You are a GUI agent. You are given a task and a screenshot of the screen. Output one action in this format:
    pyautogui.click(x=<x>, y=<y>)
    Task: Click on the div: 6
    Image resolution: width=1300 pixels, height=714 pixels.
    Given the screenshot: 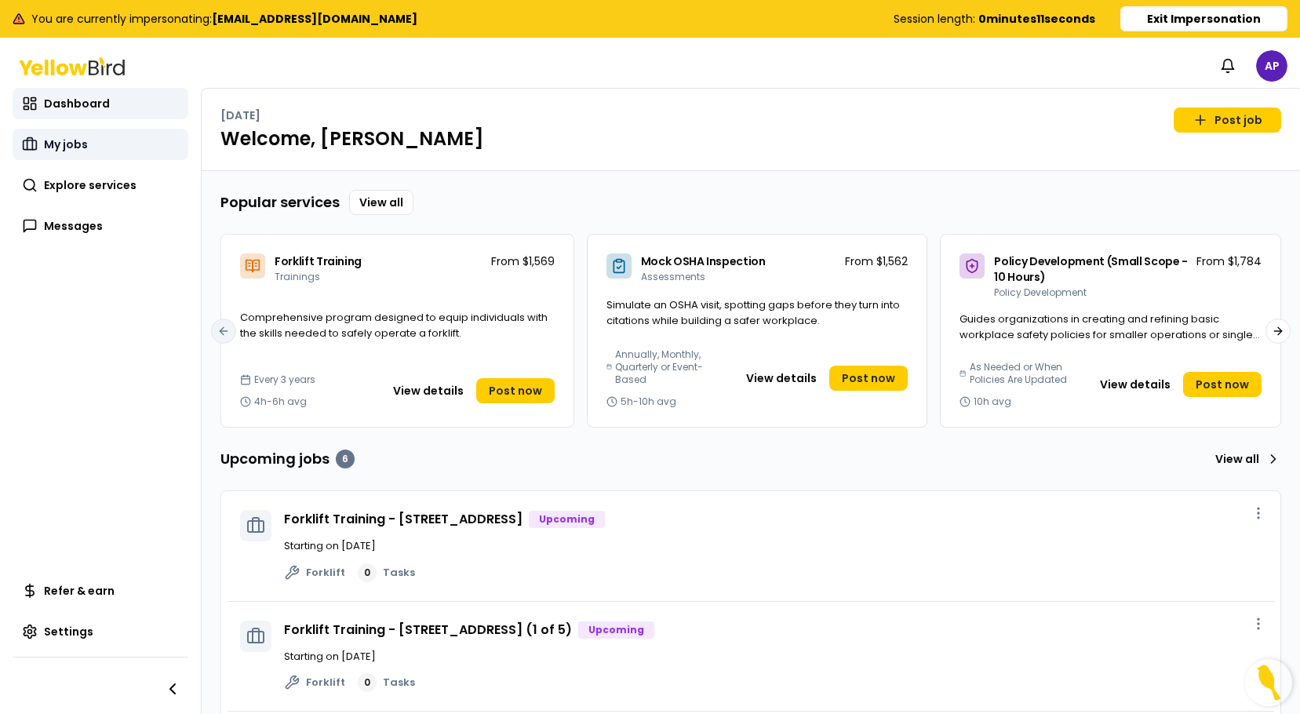 What is the action you would take?
    pyautogui.click(x=345, y=459)
    